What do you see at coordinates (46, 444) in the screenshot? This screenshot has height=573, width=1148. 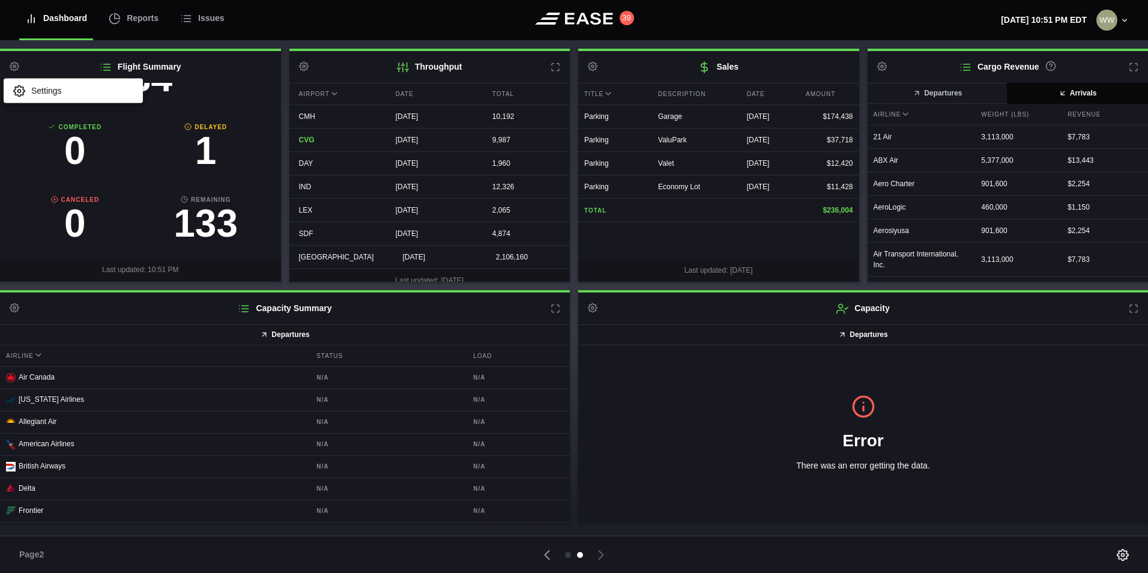 I see `span: American Airlines` at bounding box center [46, 444].